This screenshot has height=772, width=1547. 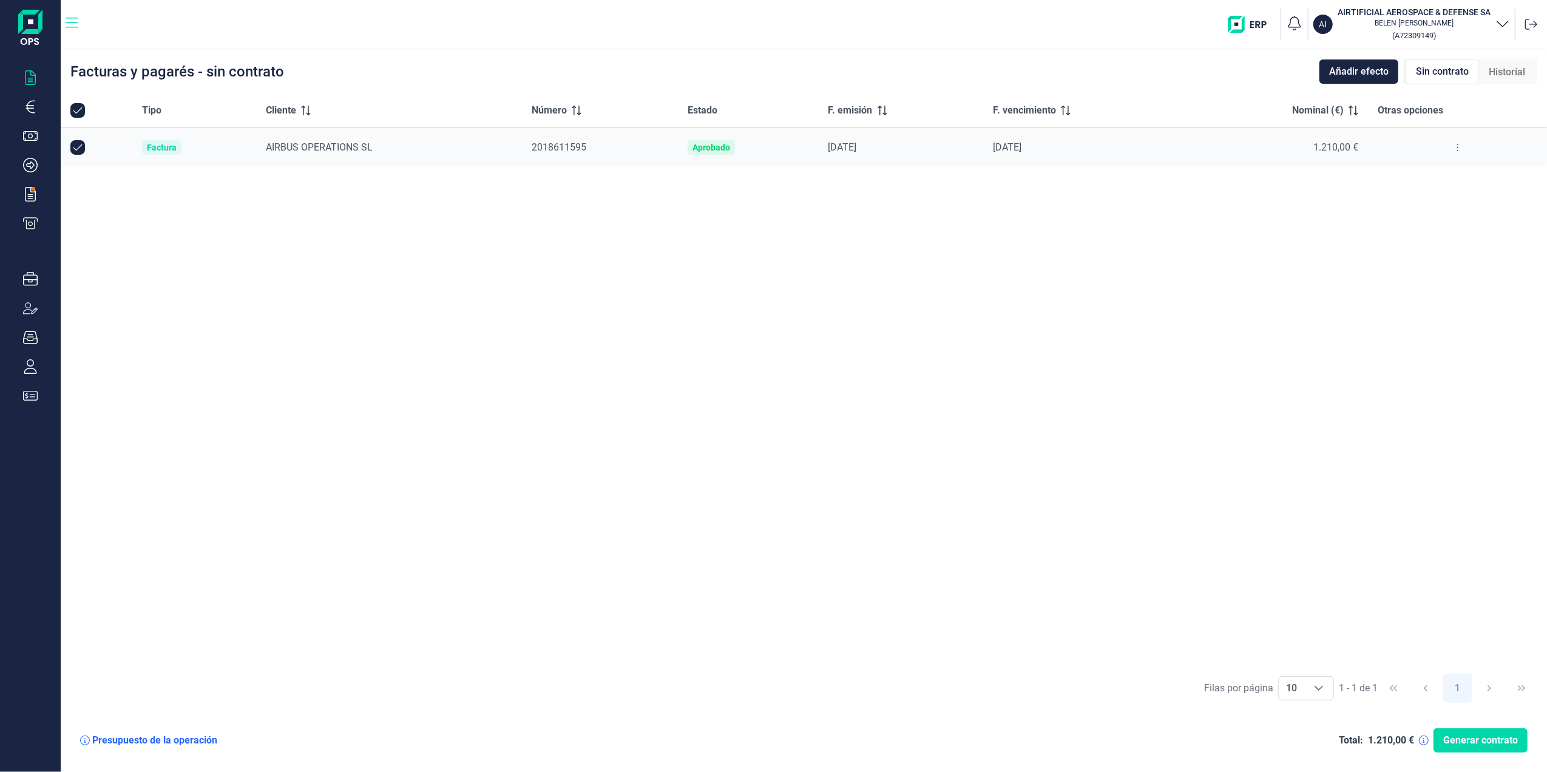 What do you see at coordinates (30, 29) in the screenshot?
I see `img: Logo de aplicación` at bounding box center [30, 29].